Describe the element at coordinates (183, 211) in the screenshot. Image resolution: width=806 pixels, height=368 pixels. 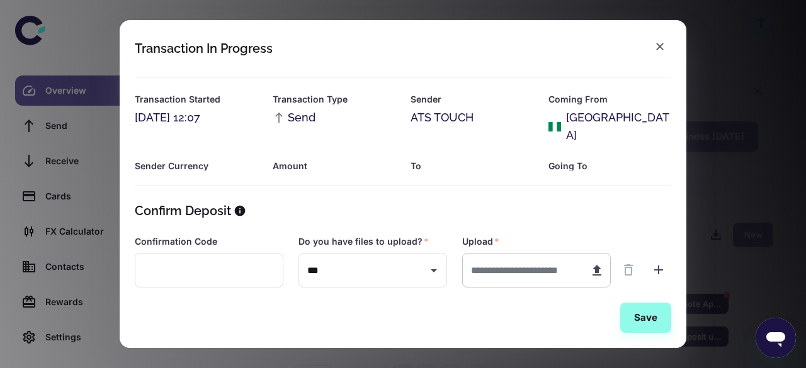
I see `h5: Confirm Deposit` at that location.